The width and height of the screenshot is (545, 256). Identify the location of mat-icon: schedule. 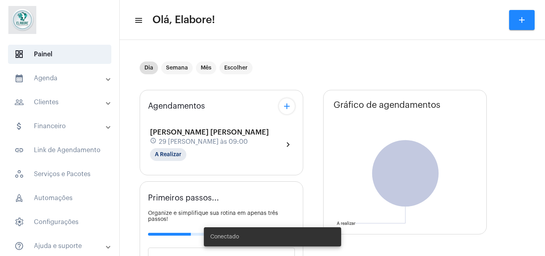
(154, 142).